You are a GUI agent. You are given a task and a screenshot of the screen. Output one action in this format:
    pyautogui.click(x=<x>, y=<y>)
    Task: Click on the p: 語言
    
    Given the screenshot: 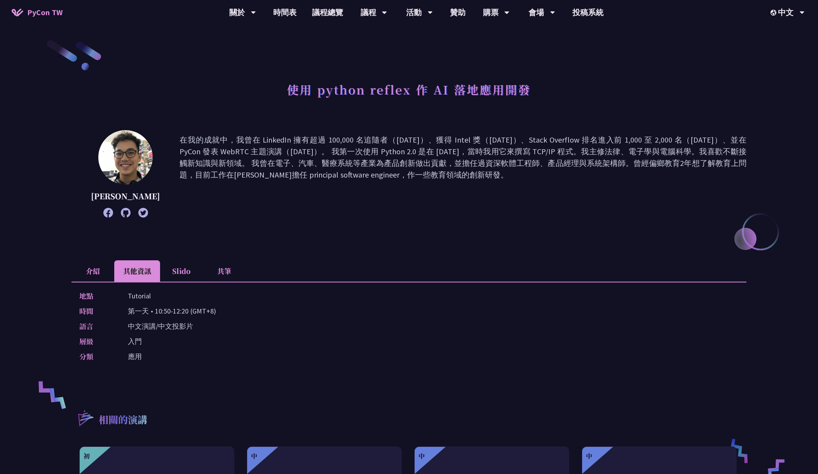 What is the action you would take?
    pyautogui.click(x=96, y=326)
    